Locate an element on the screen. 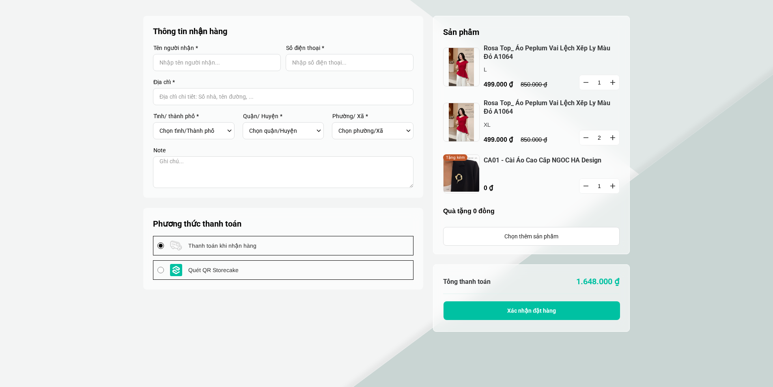 The width and height of the screenshot is (773, 387). p: 1.648.000 ₫ is located at coordinates (576, 281).